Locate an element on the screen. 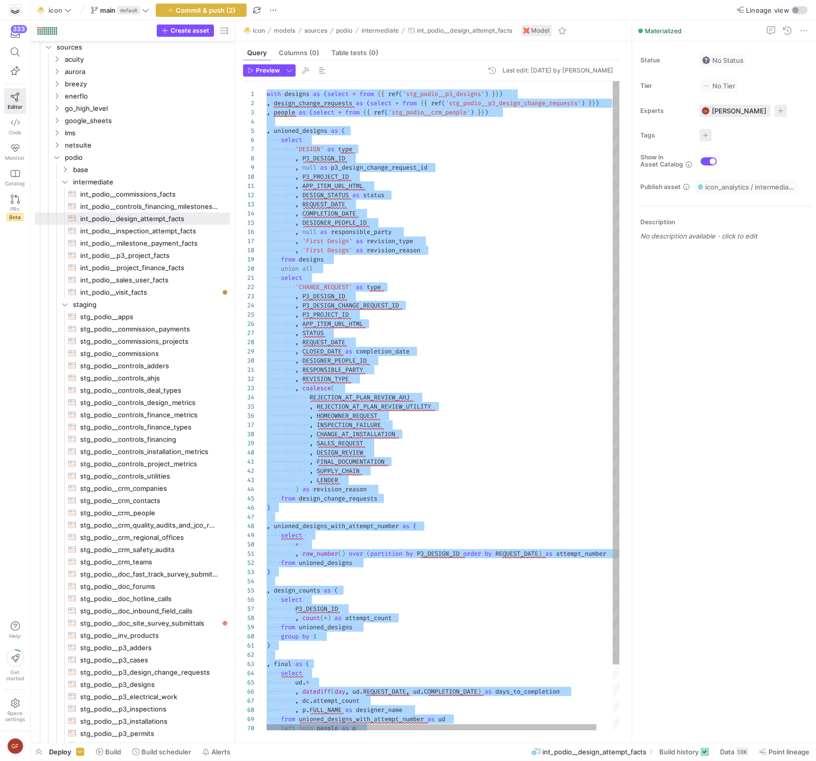 This screenshot has height=761, width=816. button: GF is located at coordinates (15, 746).